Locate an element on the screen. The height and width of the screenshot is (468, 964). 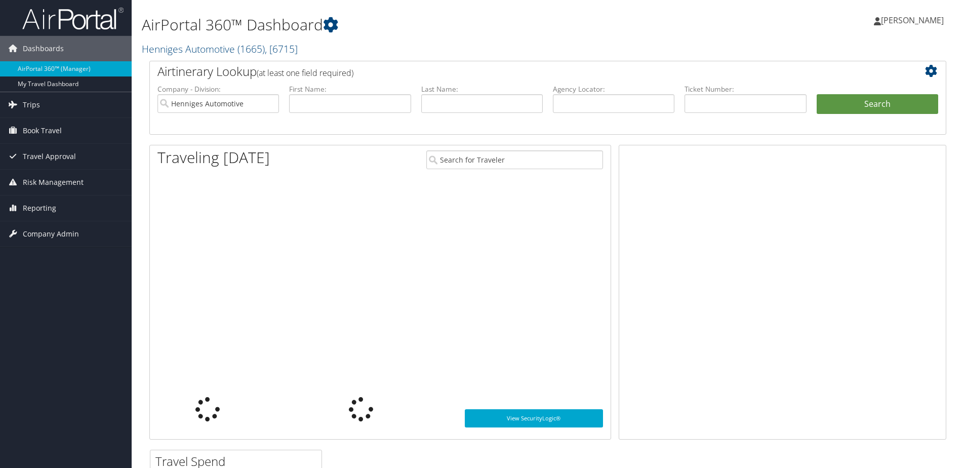
label: First Name: is located at coordinates (350, 89).